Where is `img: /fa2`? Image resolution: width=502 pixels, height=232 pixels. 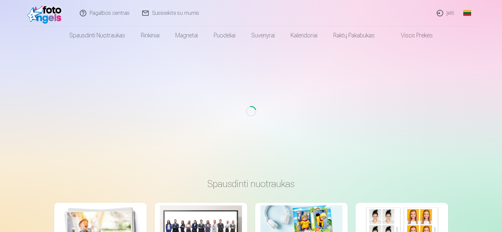 img: /fa2 is located at coordinates (46, 13).